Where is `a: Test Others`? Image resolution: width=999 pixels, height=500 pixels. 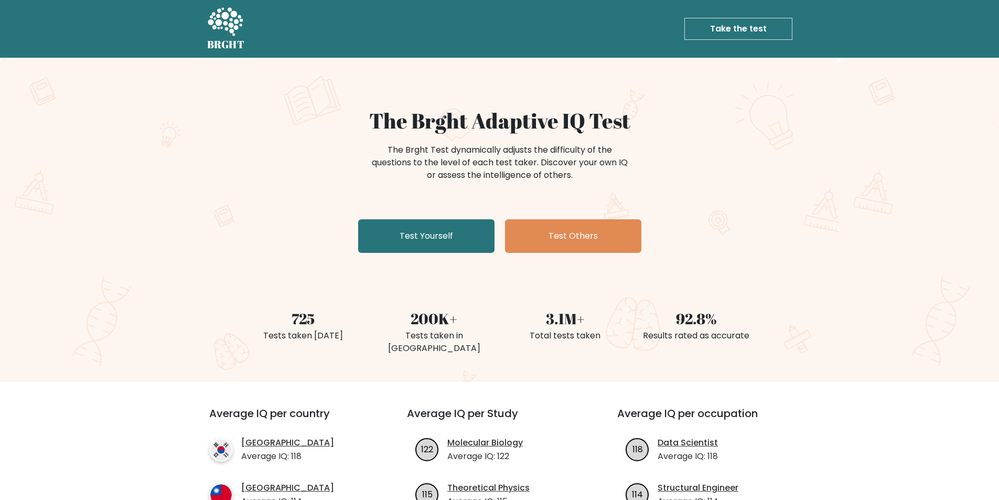
a: Test Others is located at coordinates (573, 236).